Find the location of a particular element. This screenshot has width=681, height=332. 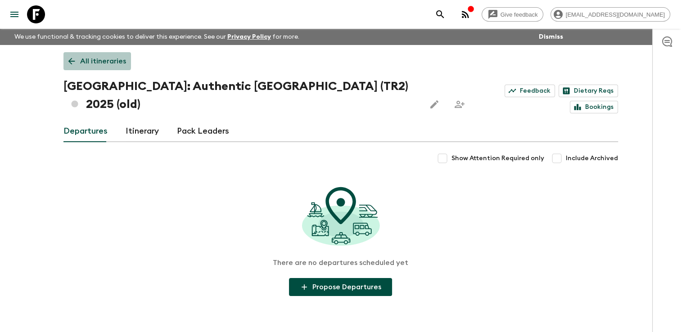

button: menu is located at coordinates (14, 14).